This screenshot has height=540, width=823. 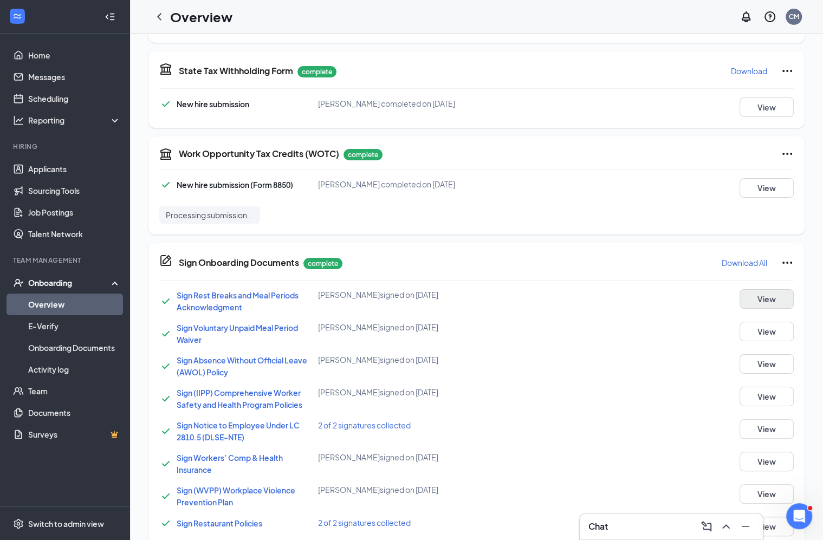 I want to click on svg: Minimize, so click(x=745, y=526).